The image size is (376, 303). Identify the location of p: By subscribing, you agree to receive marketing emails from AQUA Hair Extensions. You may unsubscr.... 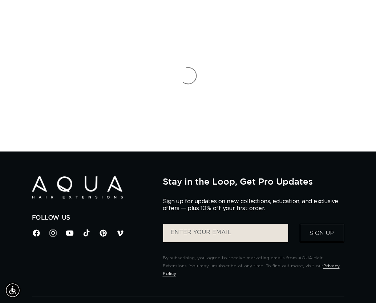
(254, 265).